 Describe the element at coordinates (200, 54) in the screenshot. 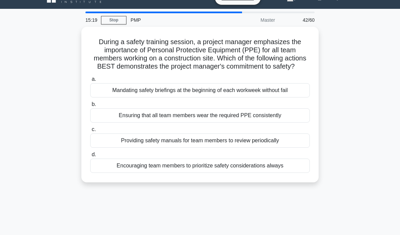

I see `h5: During a safety training session, a project manager emphasizes the importance of Personal Protect...` at that location.